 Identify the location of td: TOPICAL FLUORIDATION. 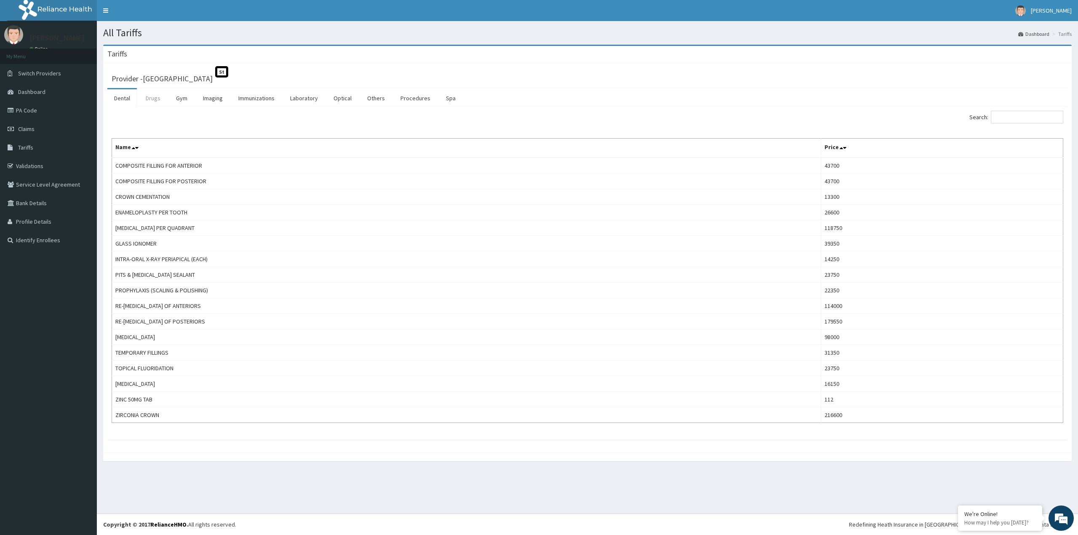
(467, 368).